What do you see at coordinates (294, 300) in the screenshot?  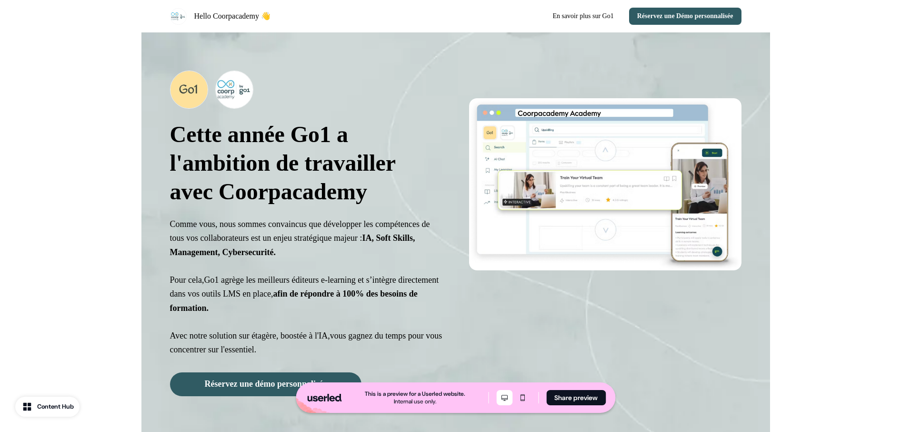 I see `strong: afin de répondre à 100% des besoins de formation.` at bounding box center [294, 300].